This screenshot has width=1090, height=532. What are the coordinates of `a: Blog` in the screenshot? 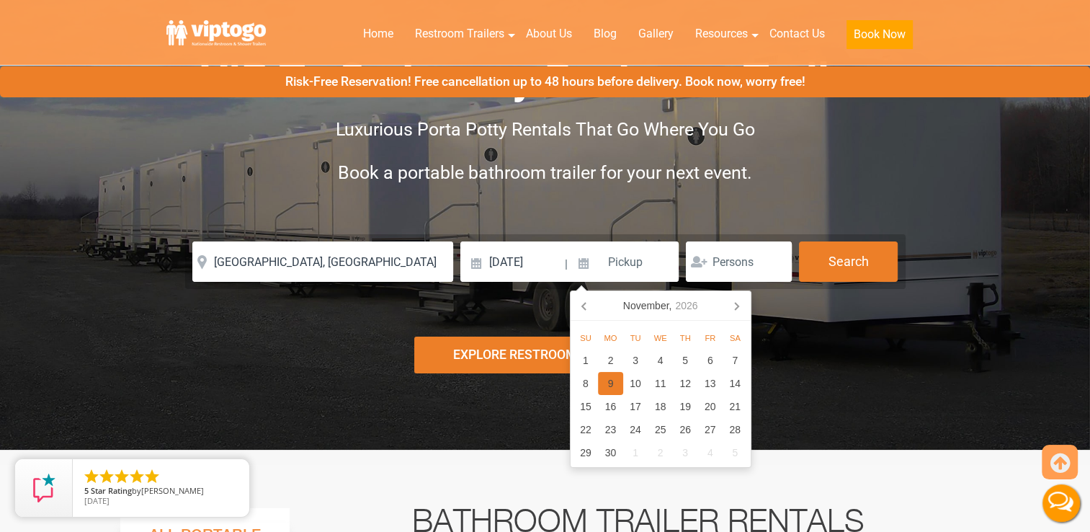 It's located at (605, 34).